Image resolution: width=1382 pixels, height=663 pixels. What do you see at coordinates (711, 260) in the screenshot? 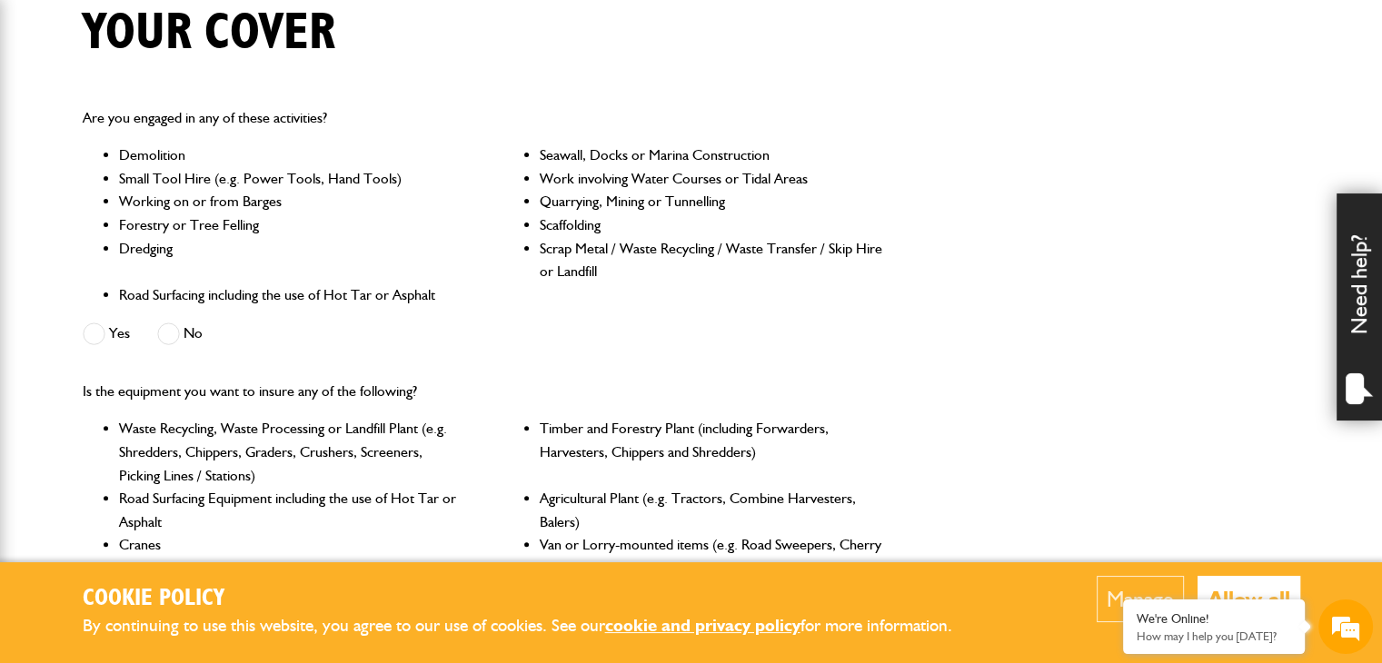
I see `li: Scrap Metal / Waste Recycling / Waste Transfer / Skip Hire or Landfill` at bounding box center [711, 260].